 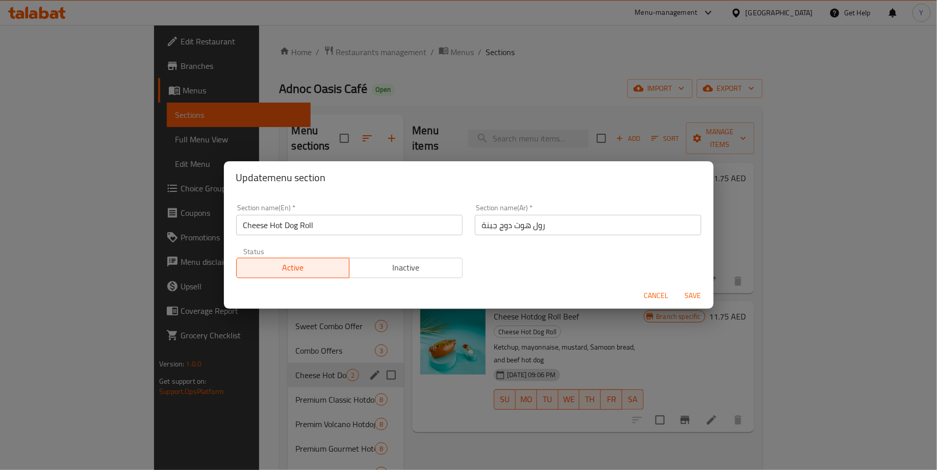 What do you see at coordinates (406, 268) in the screenshot?
I see `button: Inactive` at bounding box center [406, 268].